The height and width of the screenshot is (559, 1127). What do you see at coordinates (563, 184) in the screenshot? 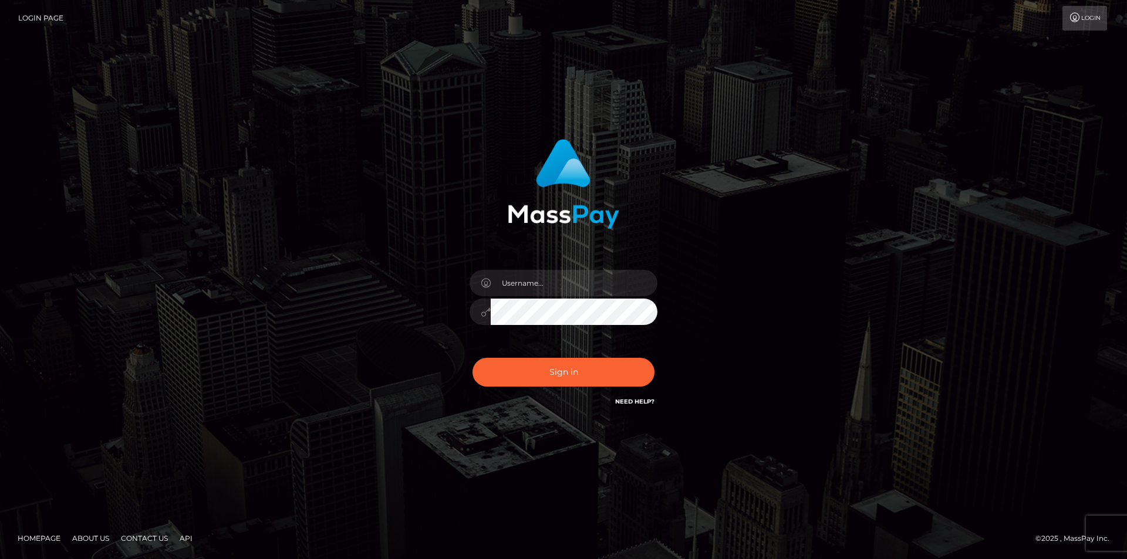
I see `img: MassPay Login` at bounding box center [563, 184].